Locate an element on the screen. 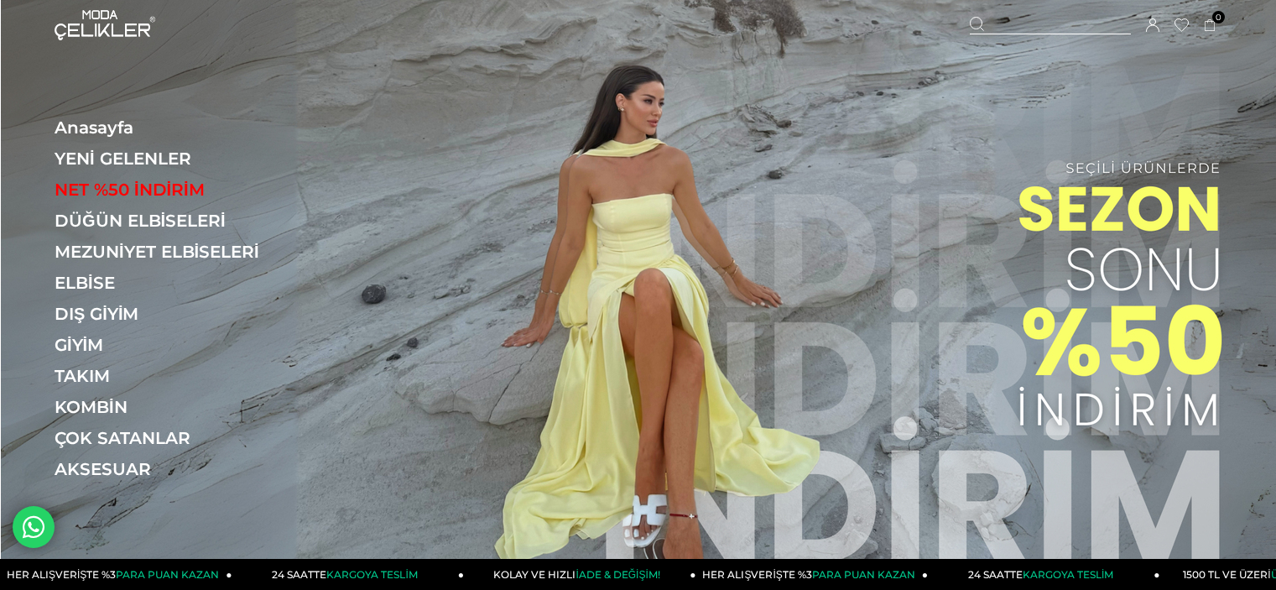  a: DÜĞÜN ELBİSELERİ is located at coordinates (169, 221).